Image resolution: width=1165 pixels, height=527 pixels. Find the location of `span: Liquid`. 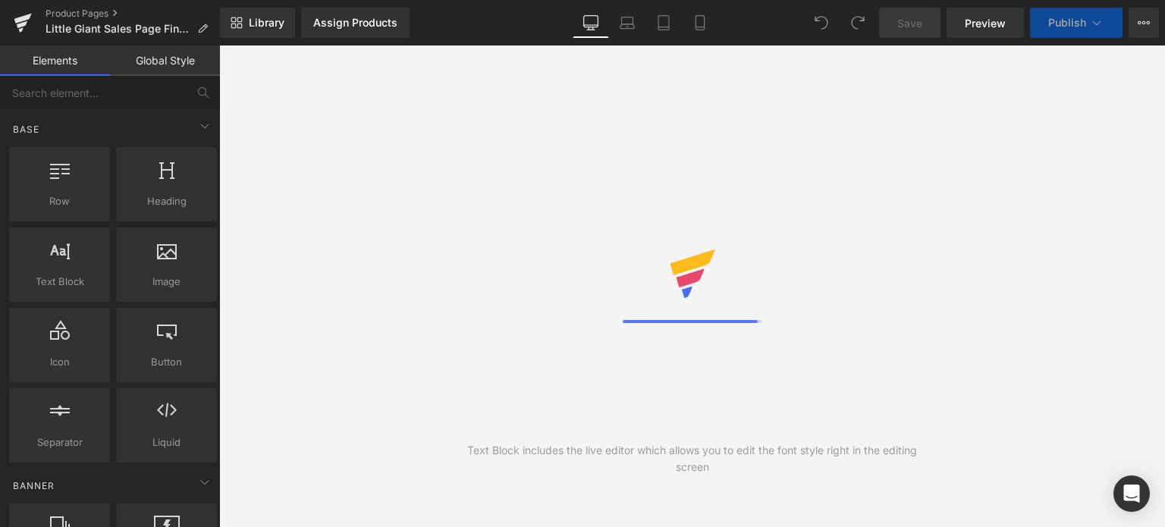

span: Liquid is located at coordinates (166, 442).